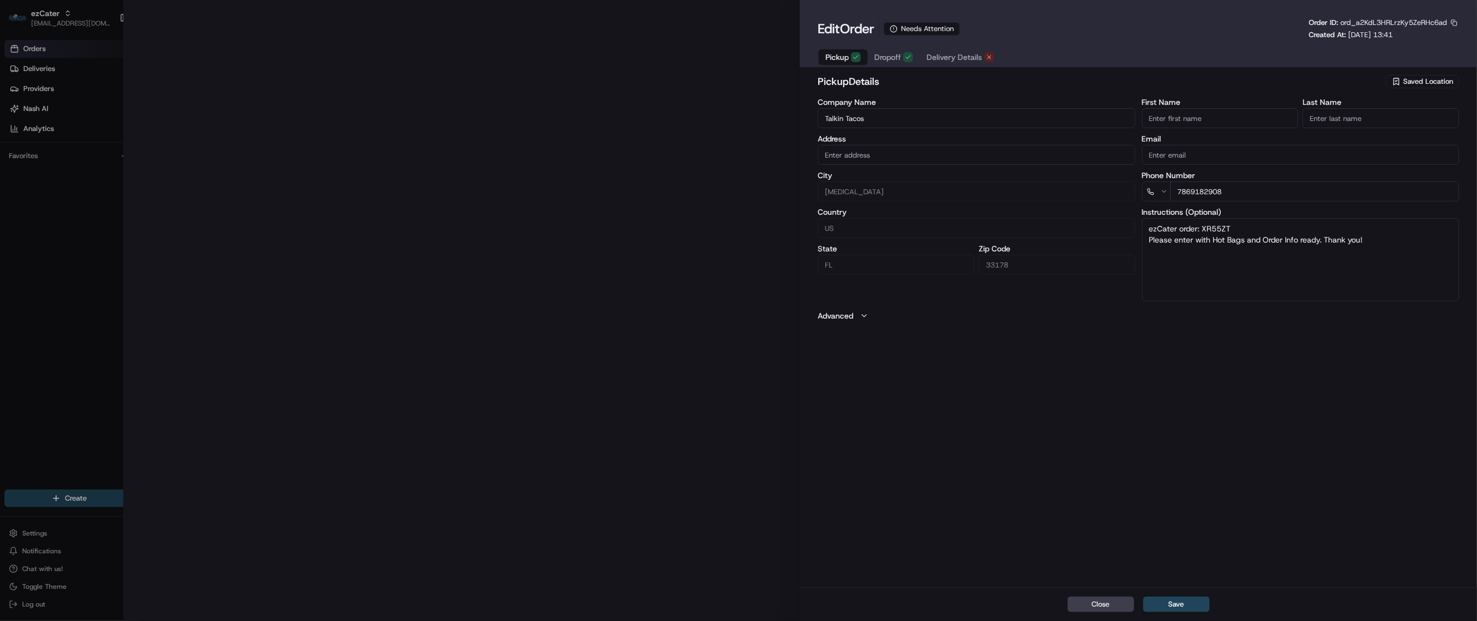  What do you see at coordinates (89, 122) in the screenshot?
I see `div: We're available if you need us!` at bounding box center [89, 122].